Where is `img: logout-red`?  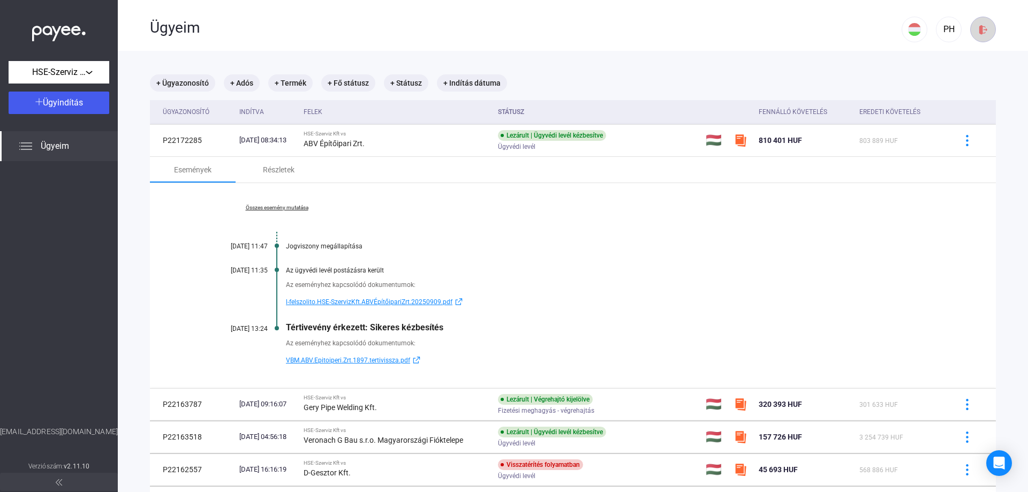 img: logout-red is located at coordinates (983, 29).